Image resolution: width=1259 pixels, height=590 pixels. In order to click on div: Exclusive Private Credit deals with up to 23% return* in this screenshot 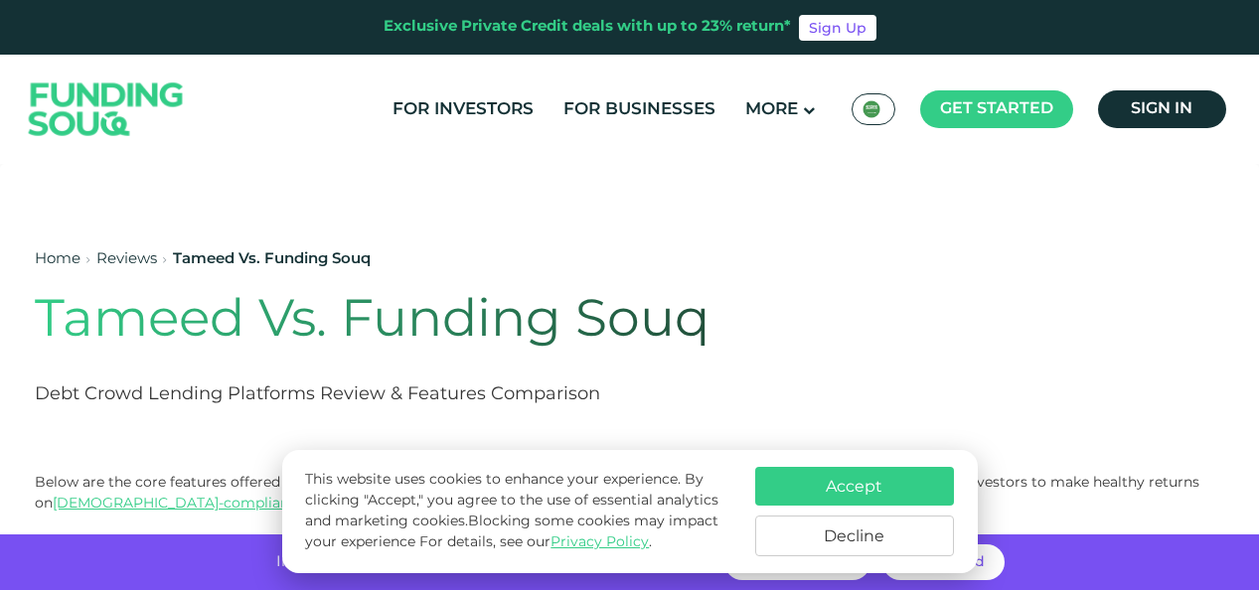, I will do `click(587, 27)`.